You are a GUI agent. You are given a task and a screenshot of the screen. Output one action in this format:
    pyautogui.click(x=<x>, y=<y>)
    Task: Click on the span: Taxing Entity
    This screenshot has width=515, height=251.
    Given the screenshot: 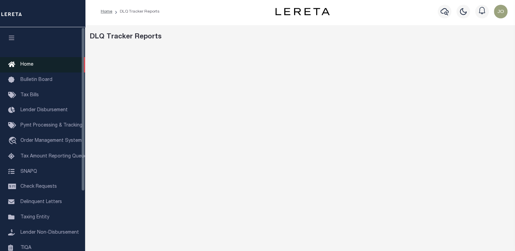 What is the action you would take?
    pyautogui.click(x=35, y=217)
    